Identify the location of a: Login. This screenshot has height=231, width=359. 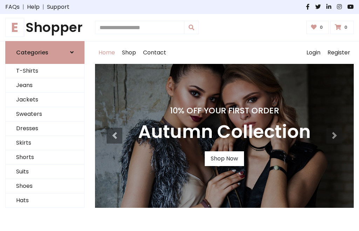
(314, 53).